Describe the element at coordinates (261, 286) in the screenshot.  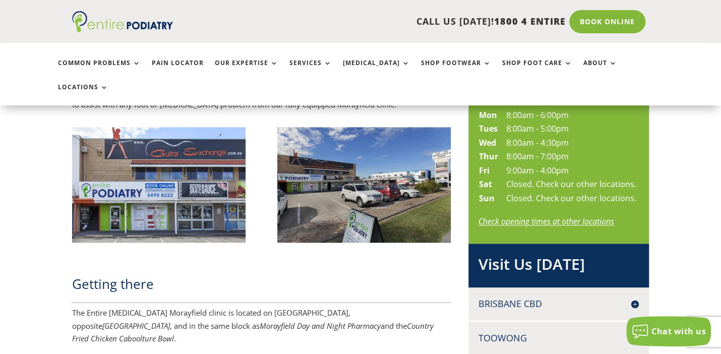
I see `h2: Getting there` at that location.